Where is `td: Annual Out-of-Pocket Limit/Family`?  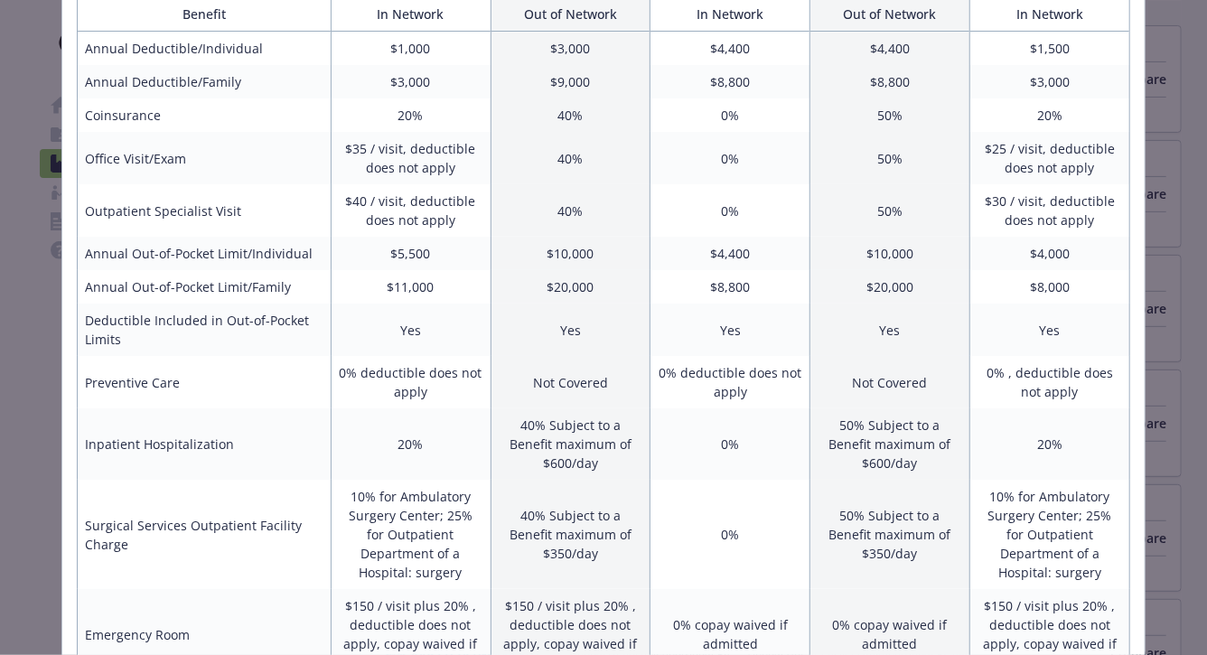
td: Annual Out-of-Pocket Limit/Family is located at coordinates (204, 286).